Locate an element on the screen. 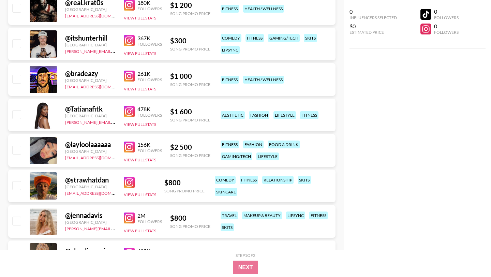 The height and width of the screenshot is (277, 491). div: $ 2 500 is located at coordinates (190, 147).